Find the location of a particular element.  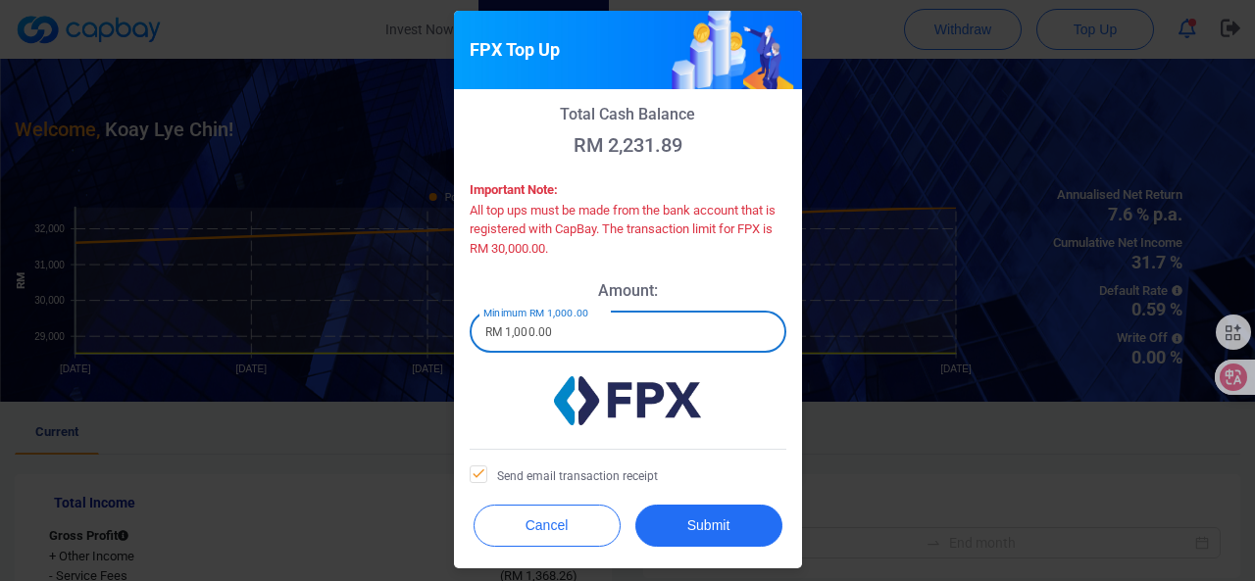

p: All top ups must be made from the bank account that is registered with CapBay. The transaction li... is located at coordinates (627, 229).